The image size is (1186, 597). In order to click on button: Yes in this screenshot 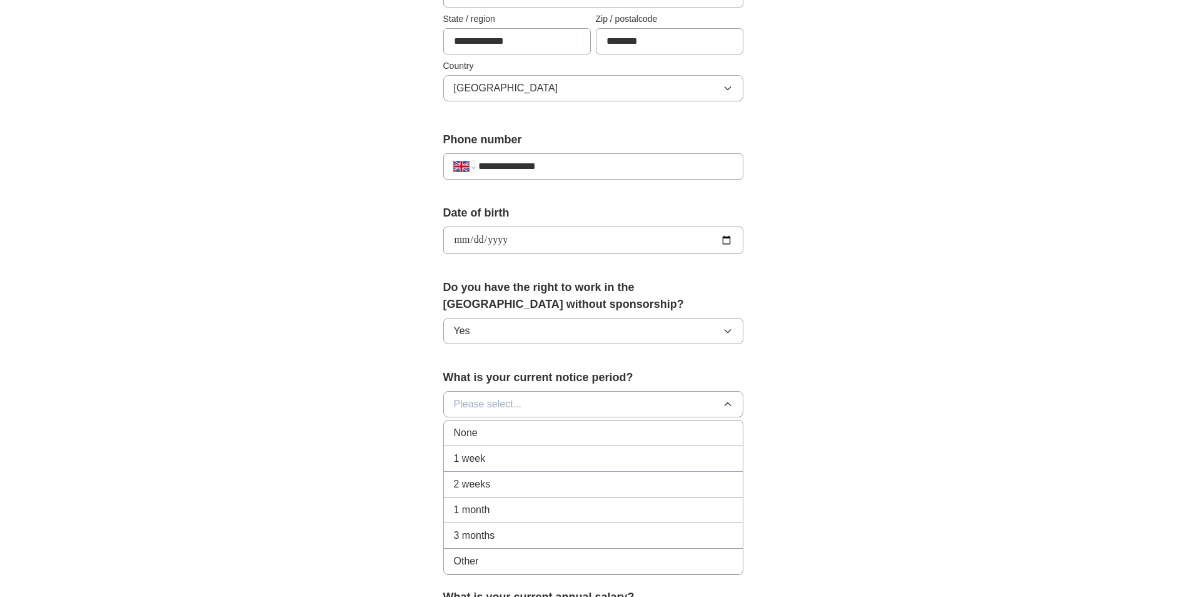, I will do `click(593, 331)`.